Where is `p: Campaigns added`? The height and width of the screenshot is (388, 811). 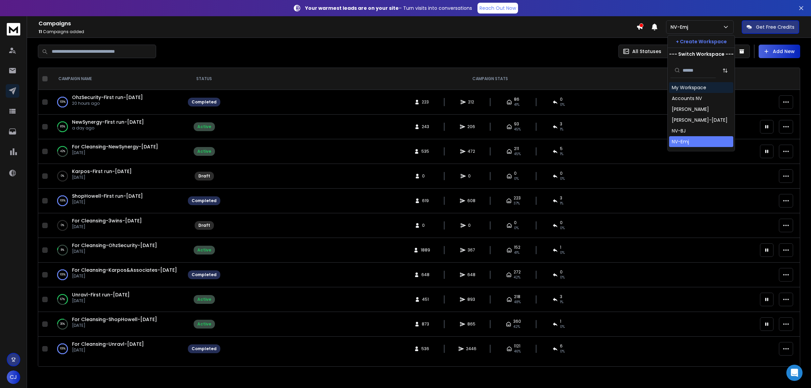
p: Campaigns added is located at coordinates (337, 32).